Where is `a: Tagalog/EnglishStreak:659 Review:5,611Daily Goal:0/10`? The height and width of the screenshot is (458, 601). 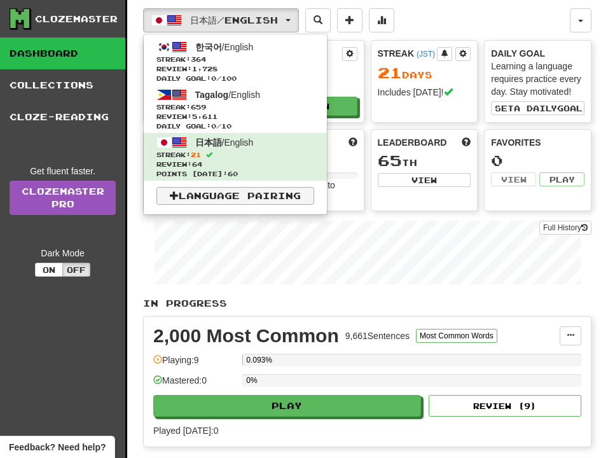
a: Tagalog/EnglishStreak:659 Review:5,611Daily Goal:0/10 is located at coordinates (235, 109).